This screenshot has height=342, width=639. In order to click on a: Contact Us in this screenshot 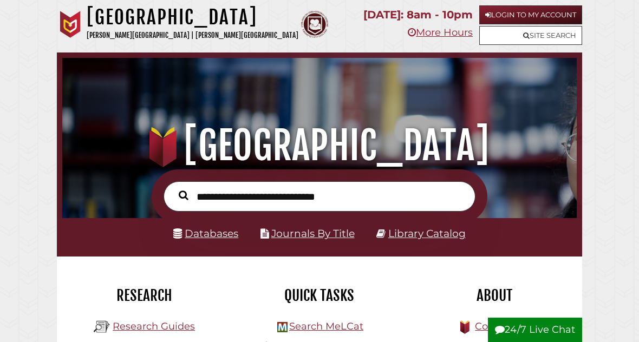, I will do `click(502, 327)`.